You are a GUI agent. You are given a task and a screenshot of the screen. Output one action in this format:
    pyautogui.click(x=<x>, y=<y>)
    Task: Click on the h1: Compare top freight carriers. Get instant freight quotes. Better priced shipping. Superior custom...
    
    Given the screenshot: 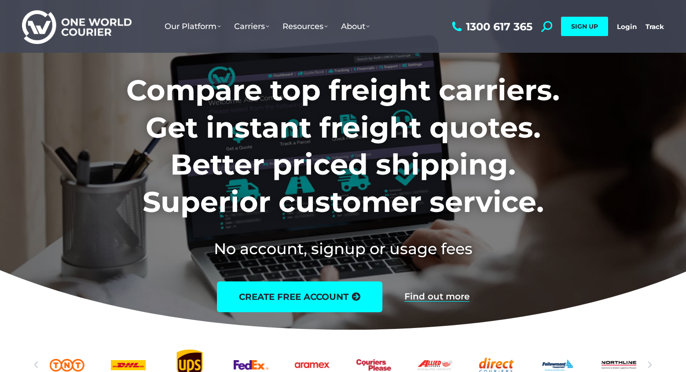 What is the action you would take?
    pyautogui.click(x=343, y=146)
    